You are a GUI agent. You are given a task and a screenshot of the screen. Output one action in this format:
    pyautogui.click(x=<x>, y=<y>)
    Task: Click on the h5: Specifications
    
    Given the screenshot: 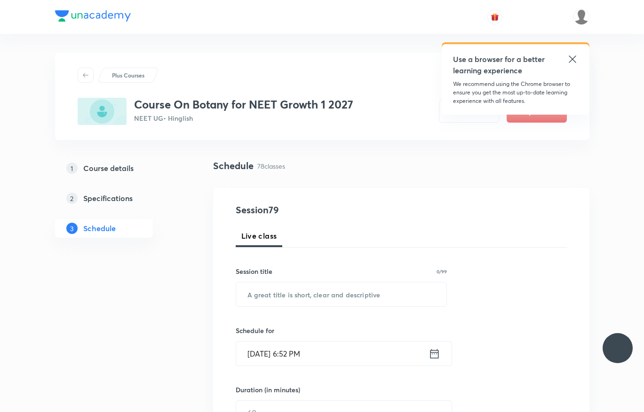 What is the action you would take?
    pyautogui.click(x=108, y=198)
    